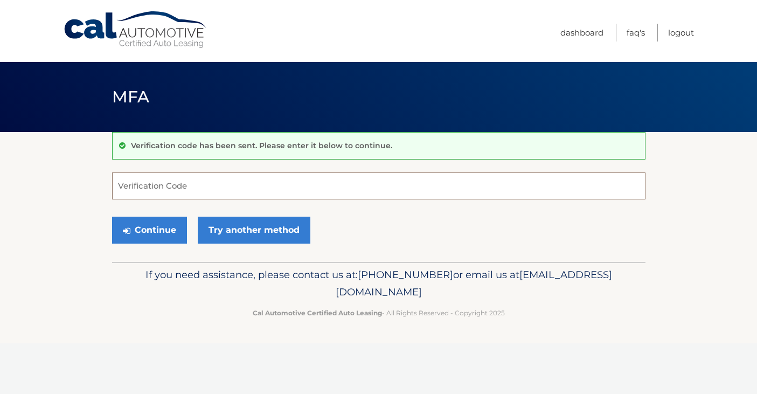 This screenshot has width=757, height=394. Describe the element at coordinates (136, 30) in the screenshot. I see `a: Cal Automotive` at that location.